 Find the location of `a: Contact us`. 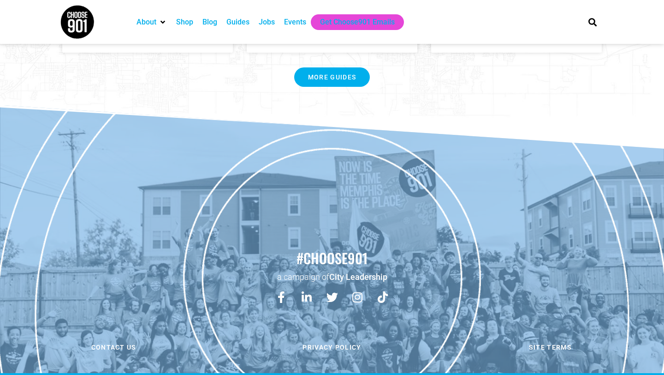

a: Contact us is located at coordinates (113, 347).